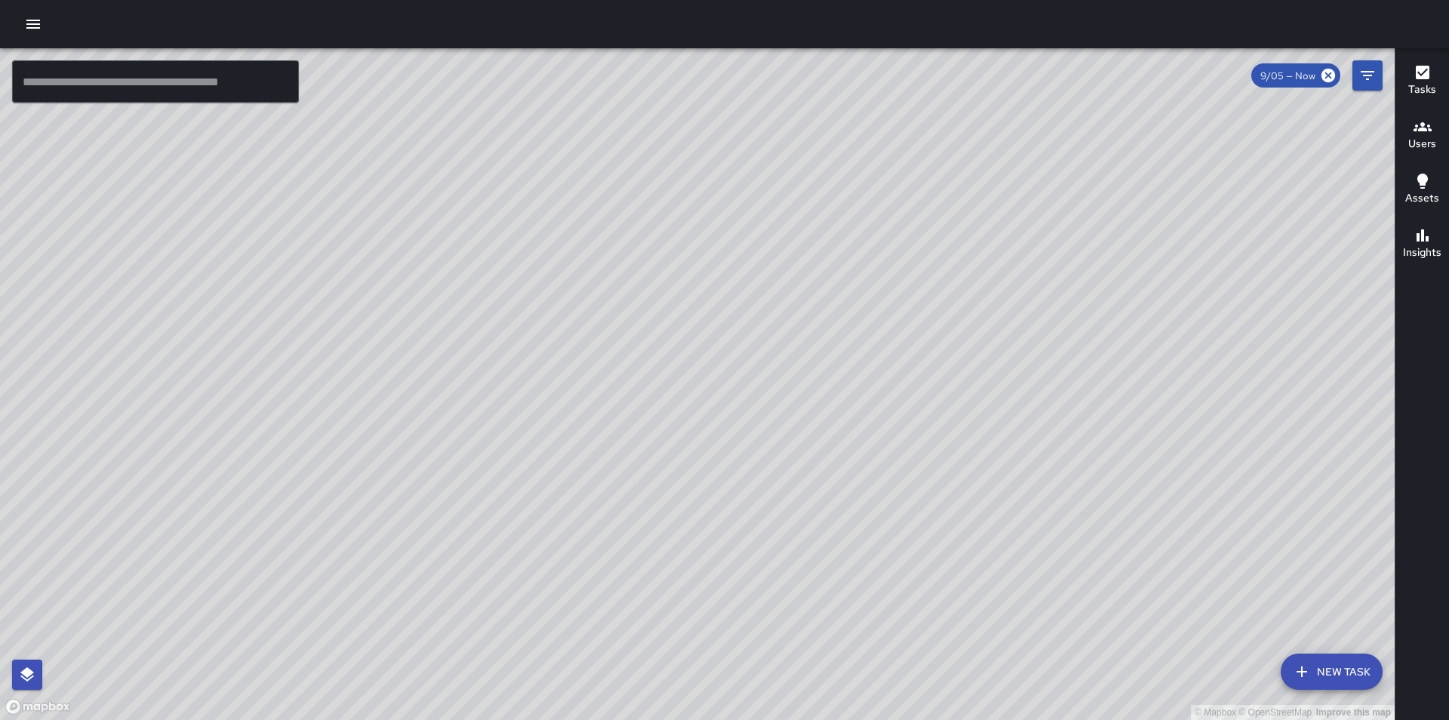 This screenshot has height=720, width=1449. Describe the element at coordinates (1295, 75) in the screenshot. I see `div: 9/05 — Now` at that location.